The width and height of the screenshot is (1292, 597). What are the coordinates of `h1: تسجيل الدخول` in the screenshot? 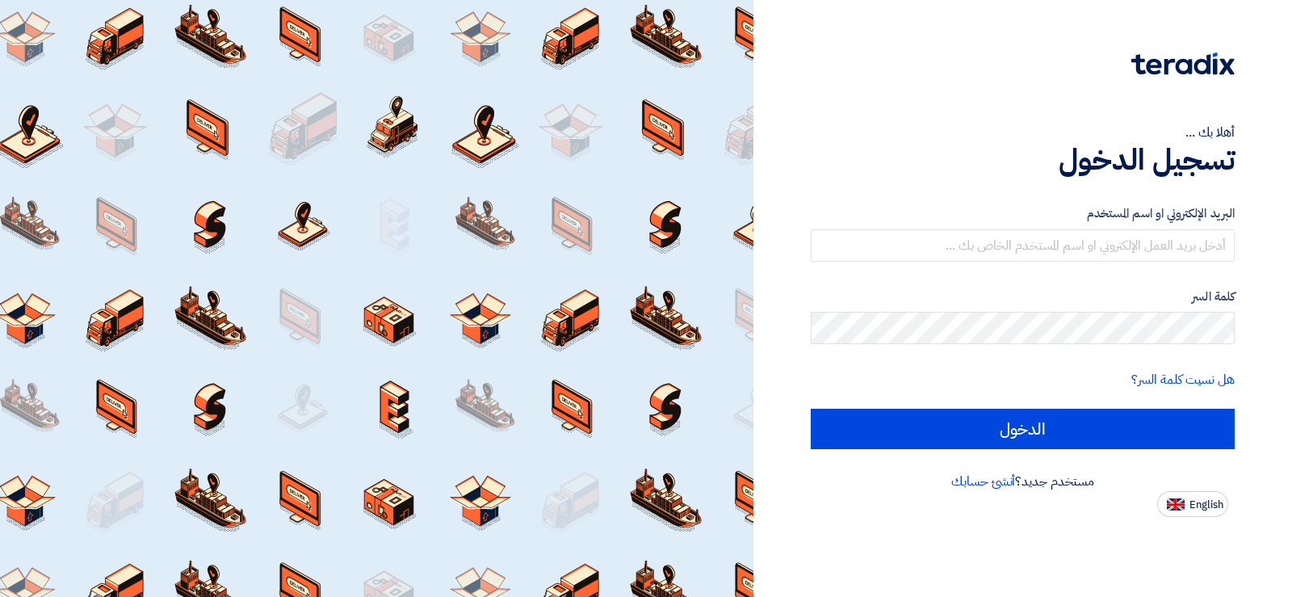 It's located at (1022, 160).